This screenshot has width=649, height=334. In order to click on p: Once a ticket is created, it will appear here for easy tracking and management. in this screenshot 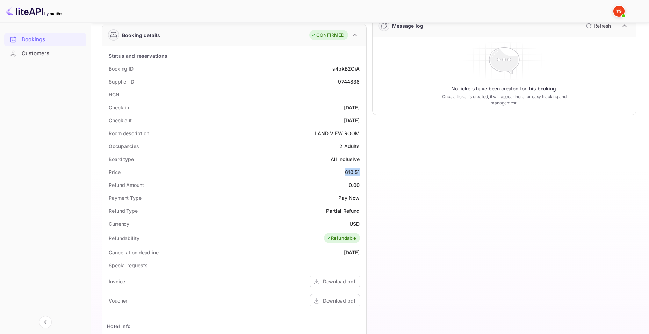, I will do `click(505, 100)`.